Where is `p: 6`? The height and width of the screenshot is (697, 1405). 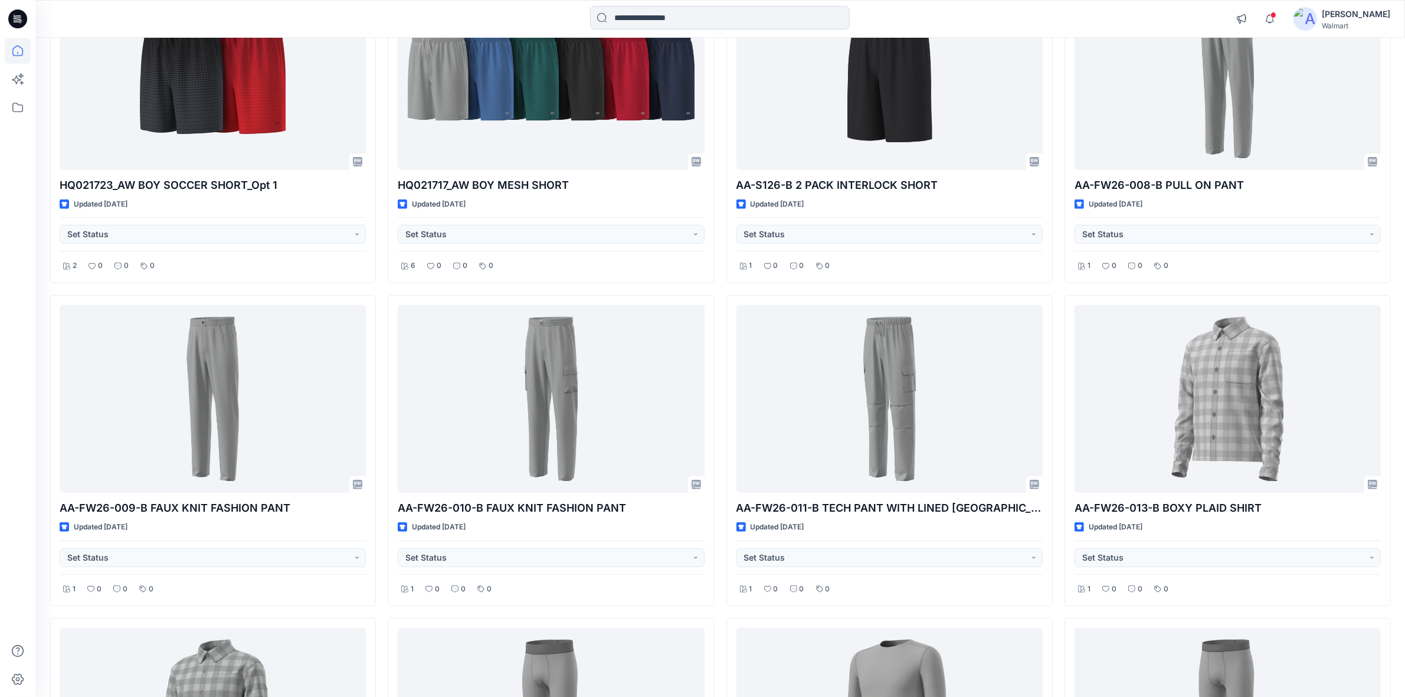
p: 6 is located at coordinates (413, 266).